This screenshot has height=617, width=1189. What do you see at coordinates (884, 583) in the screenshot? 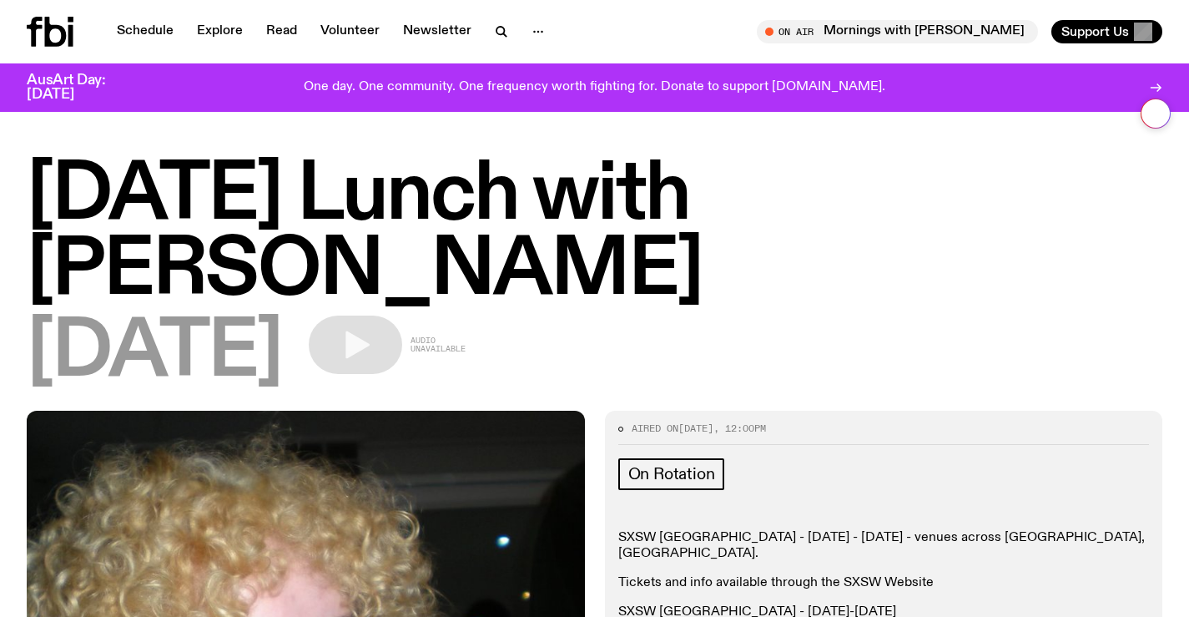
I see `p: Tickets and info available through the SXSW Website` at bounding box center [884, 583].